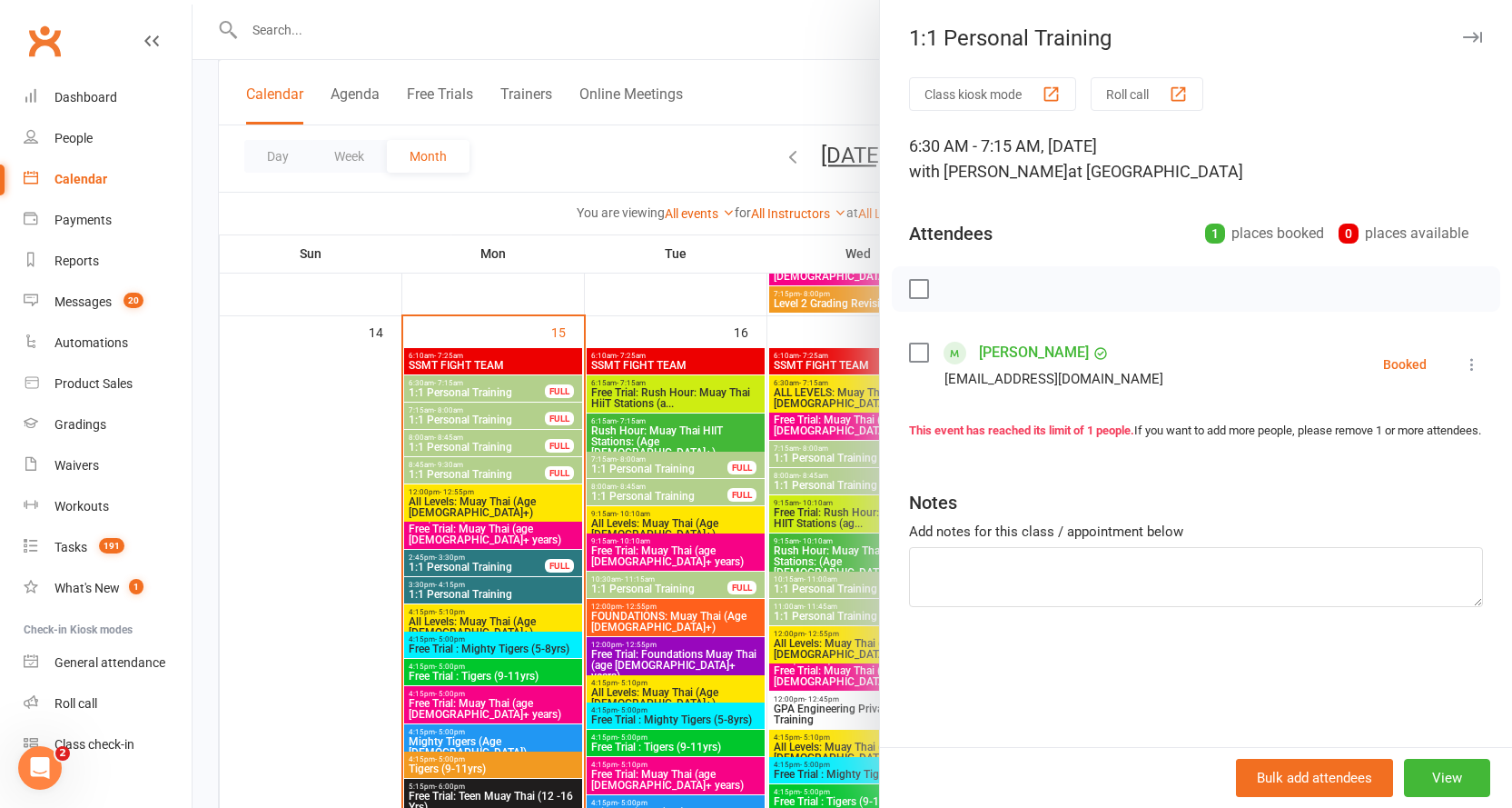 Image resolution: width=1512 pixels, height=808 pixels. Describe the element at coordinates (932, 503) in the screenshot. I see `div: Notes` at that location.